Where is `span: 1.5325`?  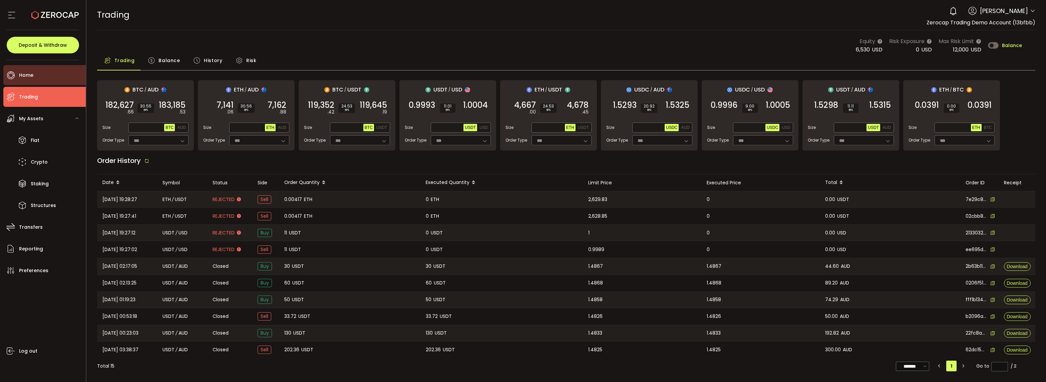 span: 1.5325 is located at coordinates (677, 105).